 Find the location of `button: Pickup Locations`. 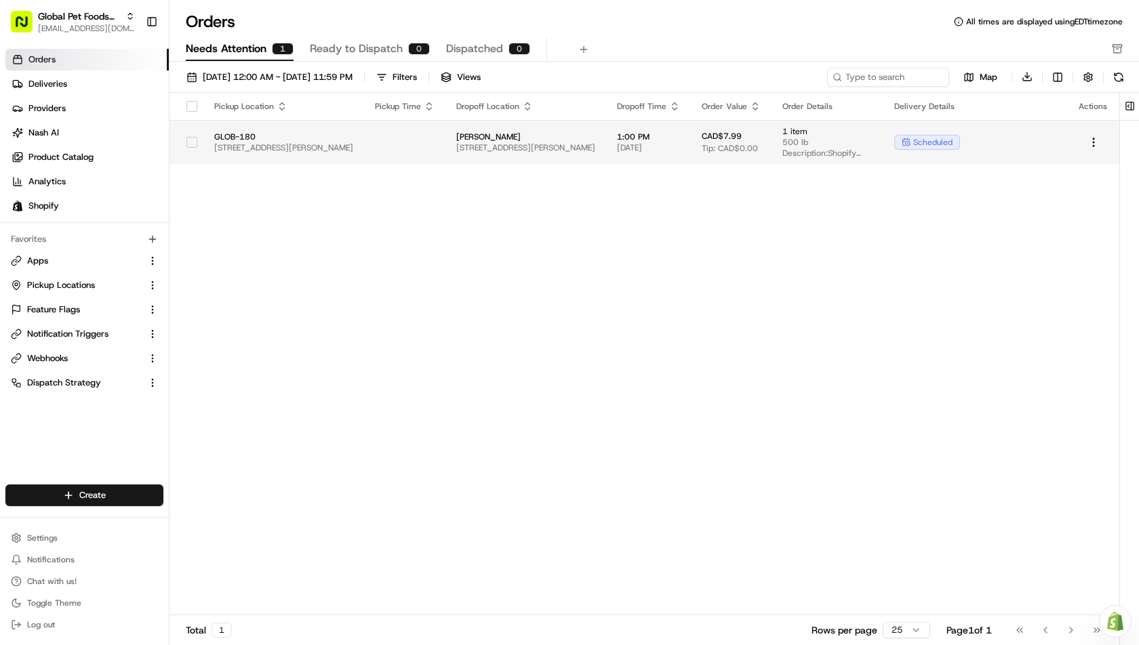

button: Pickup Locations is located at coordinates (84, 285).